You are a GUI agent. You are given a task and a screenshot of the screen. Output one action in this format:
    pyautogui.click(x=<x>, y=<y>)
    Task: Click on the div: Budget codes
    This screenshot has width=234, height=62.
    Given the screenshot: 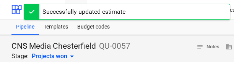 What is the action you would take?
    pyautogui.click(x=93, y=27)
    